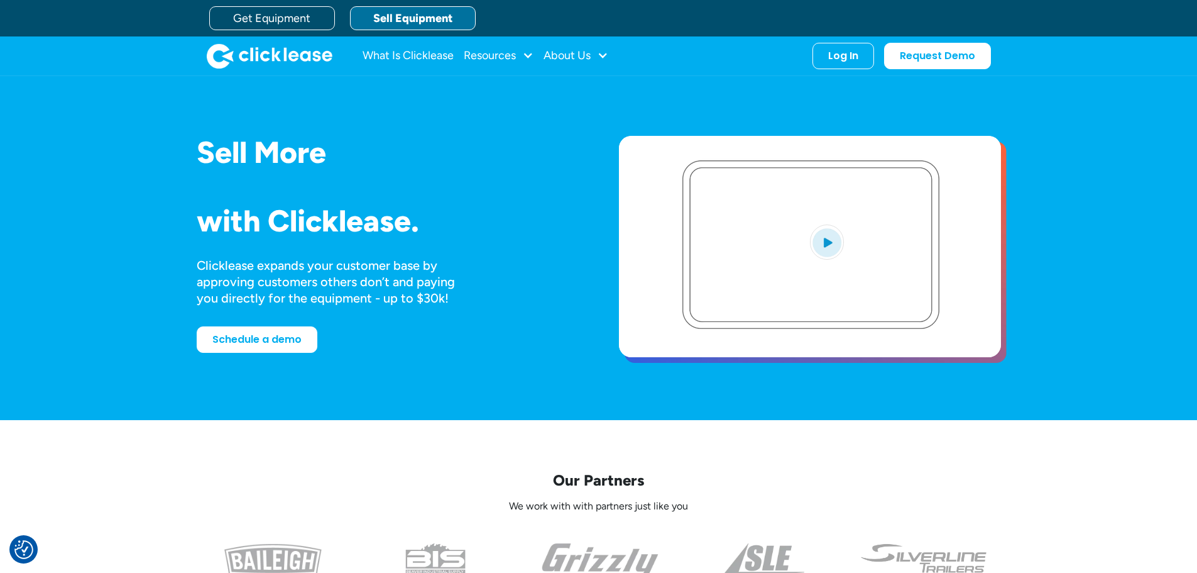 This screenshot has height=573, width=1197. I want to click on a: Schedule a demo, so click(257, 339).